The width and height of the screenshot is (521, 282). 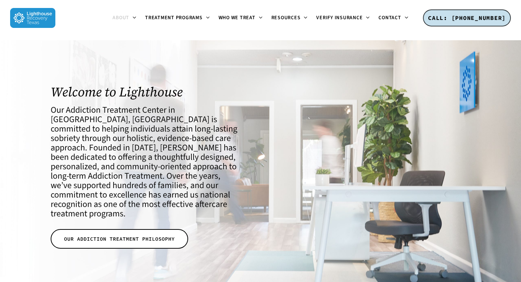 What do you see at coordinates (119, 239) in the screenshot?
I see `a: OUR ADDICTION TREATMENT PHILOSOPHY` at bounding box center [119, 239].